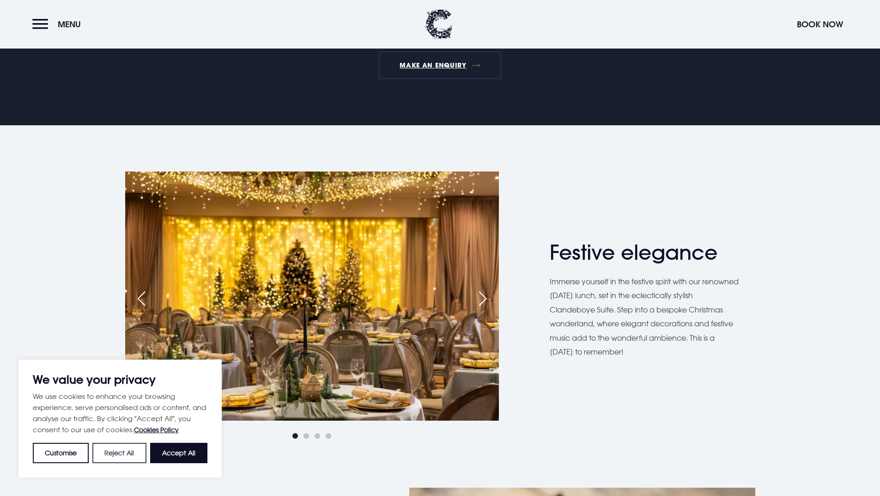 The image size is (880, 496). What do you see at coordinates (141, 298) in the screenshot?
I see `div: Previous slide` at bounding box center [141, 298].